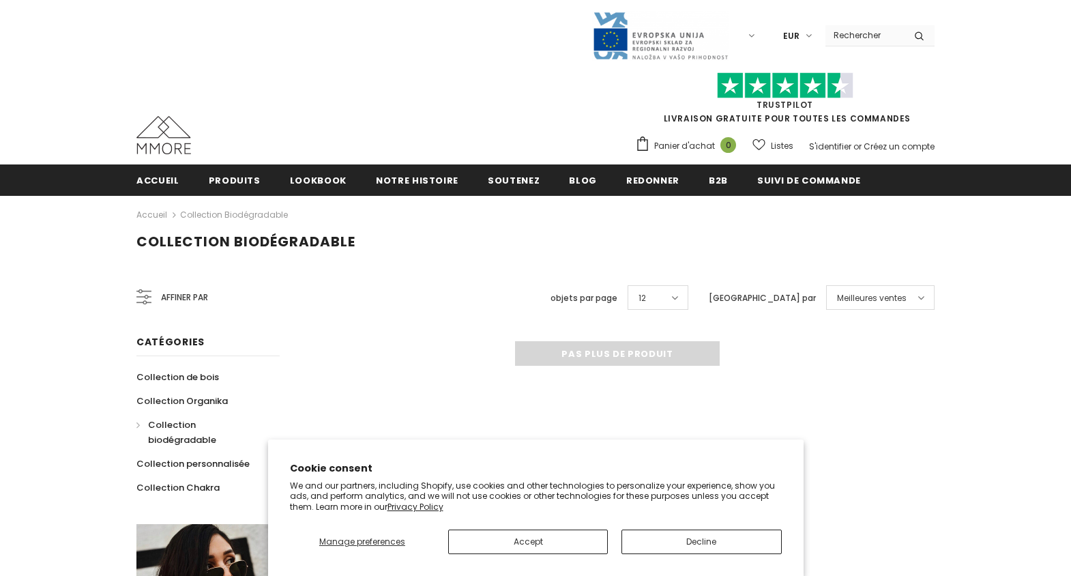  I want to click on a: Panier d'achat 0, so click(689, 146).